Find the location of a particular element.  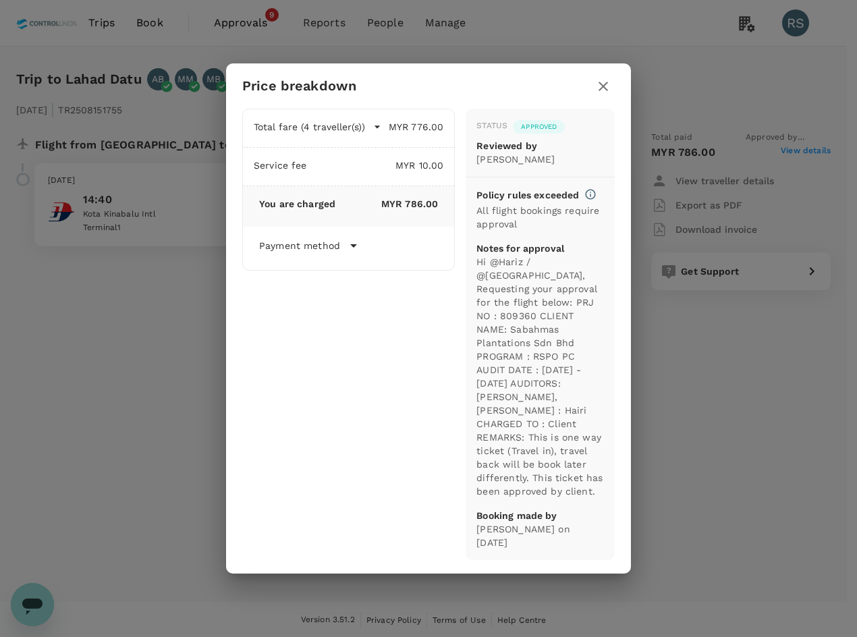

p: Payment method is located at coordinates (300, 246).